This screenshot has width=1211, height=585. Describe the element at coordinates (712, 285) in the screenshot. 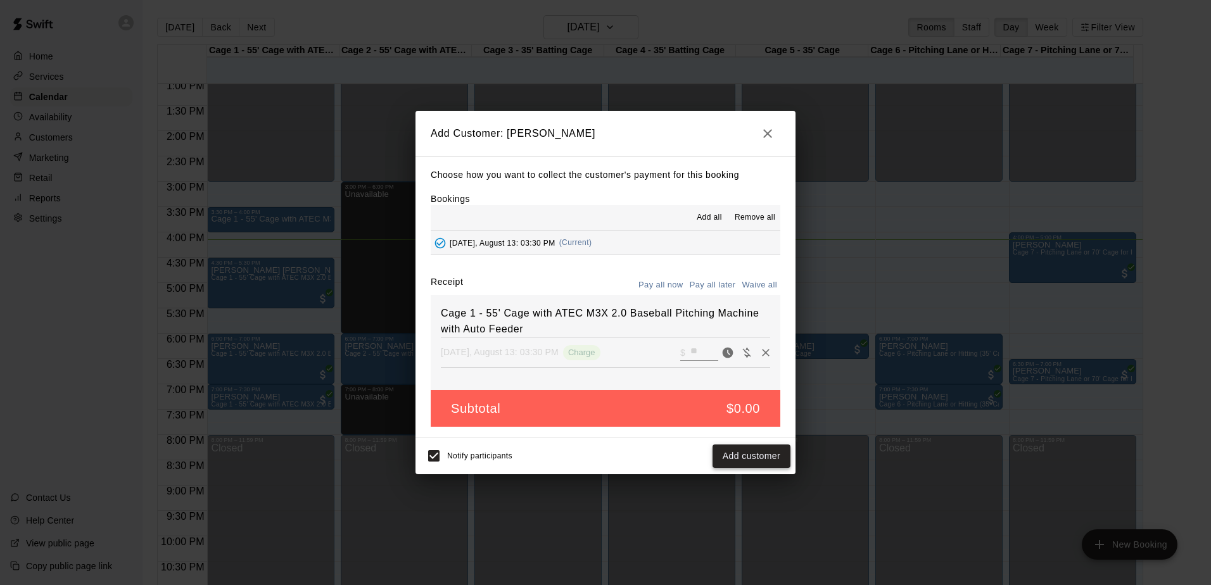

I see `button: Pay all later` at that location.